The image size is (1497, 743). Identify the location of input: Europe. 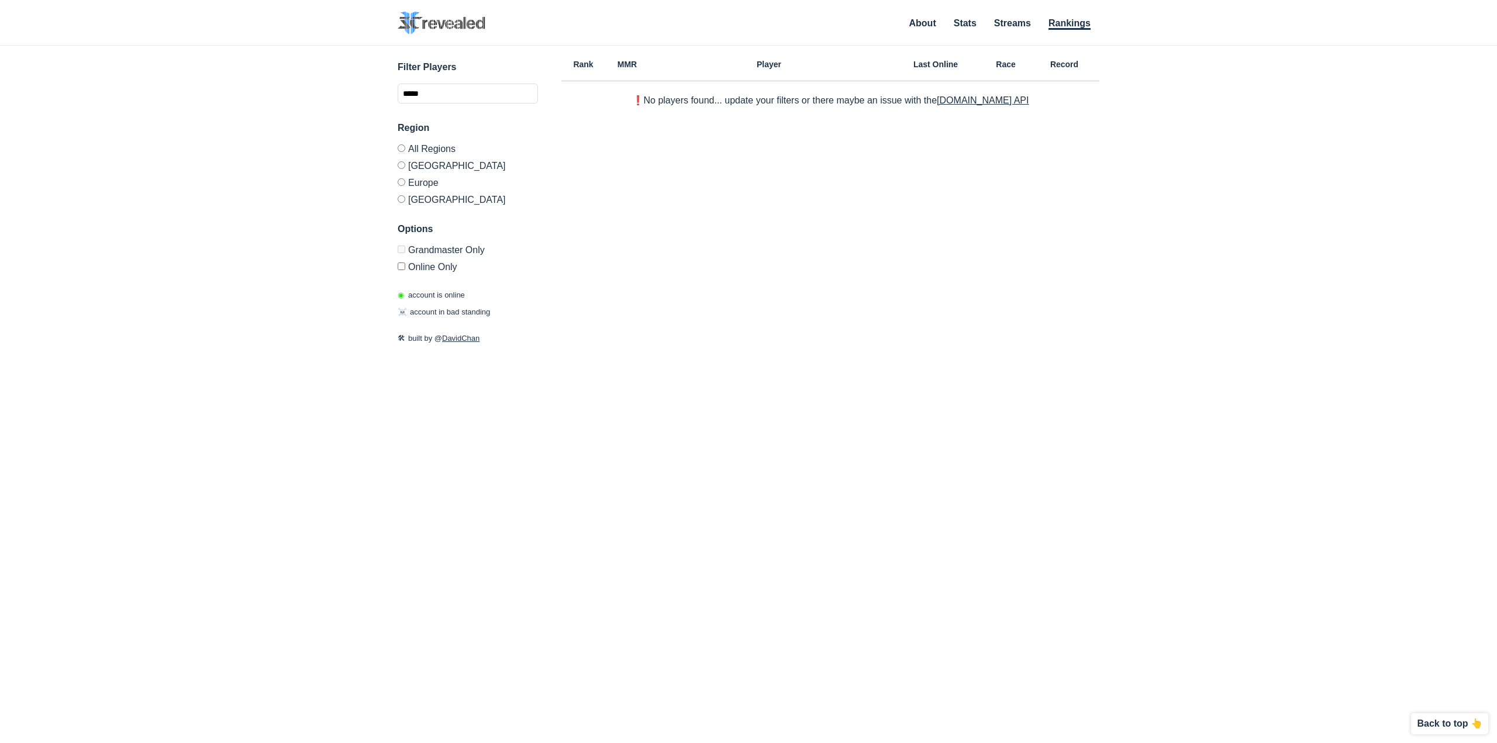
(401, 182).